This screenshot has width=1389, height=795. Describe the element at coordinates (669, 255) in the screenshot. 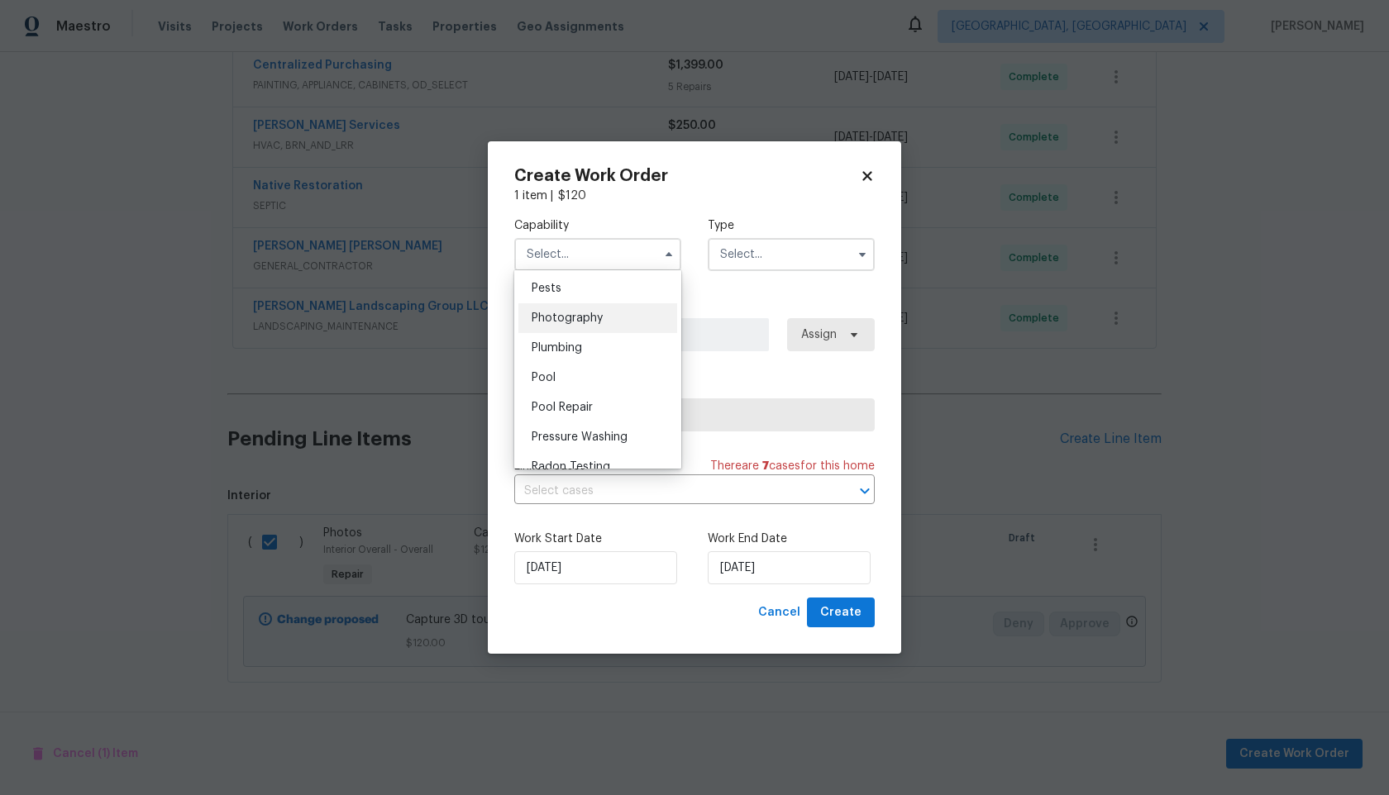

I see `button: Hide options` at that location.